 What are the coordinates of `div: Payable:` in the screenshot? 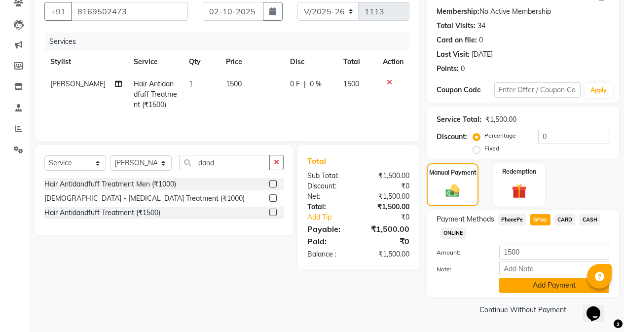 It's located at (329, 229).